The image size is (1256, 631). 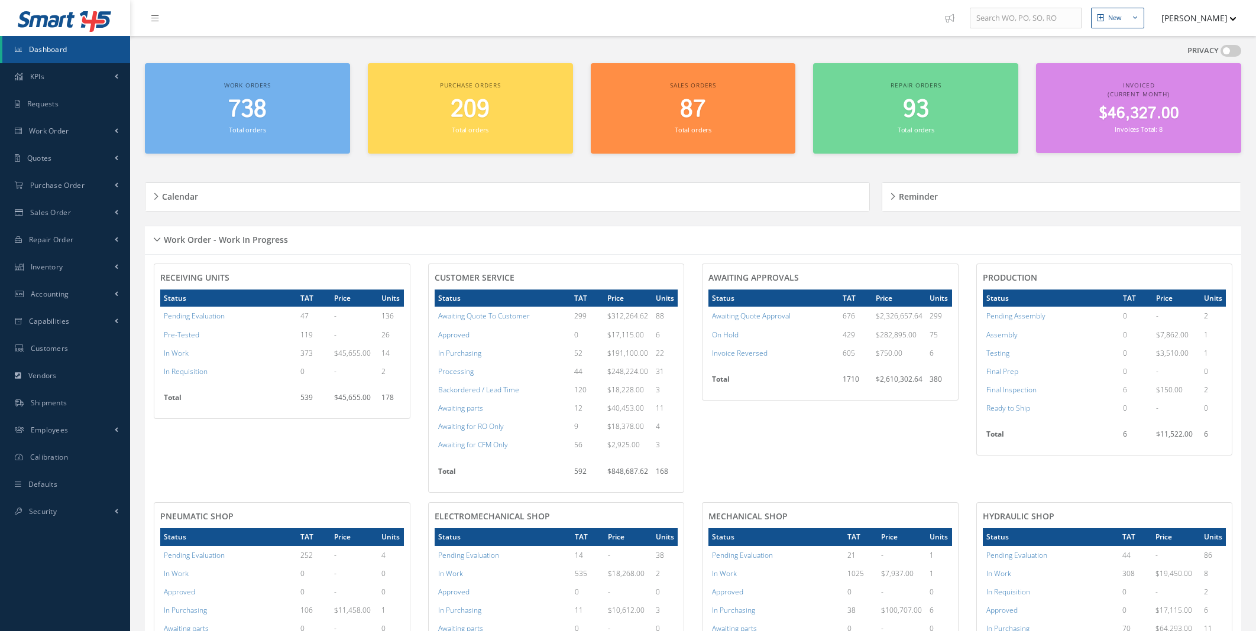 I want to click on h5: Work Order - Work In Progress, so click(x=224, y=238).